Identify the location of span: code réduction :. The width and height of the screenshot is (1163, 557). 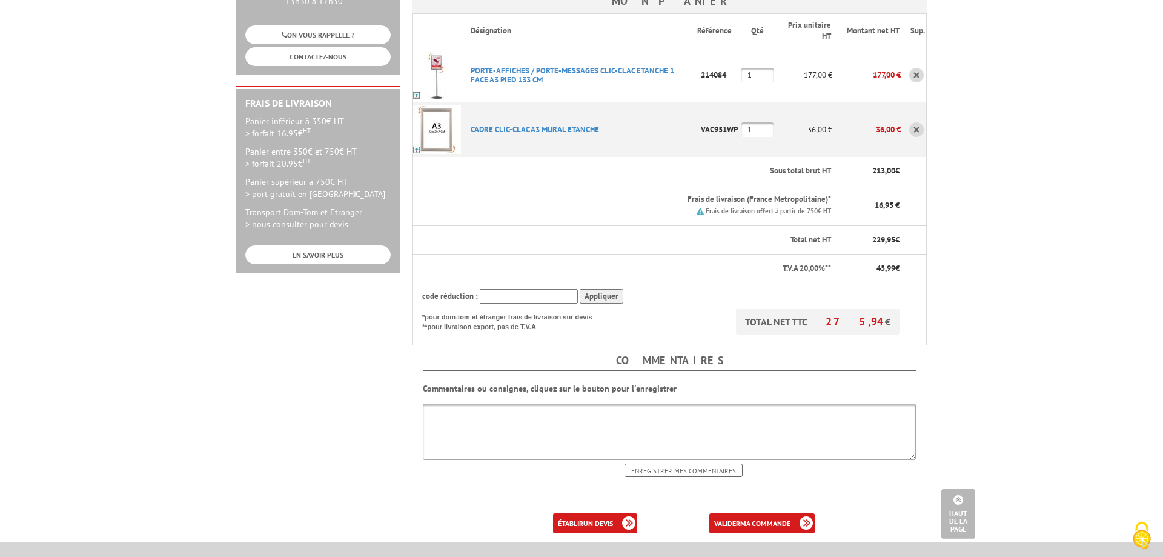
(450, 296).